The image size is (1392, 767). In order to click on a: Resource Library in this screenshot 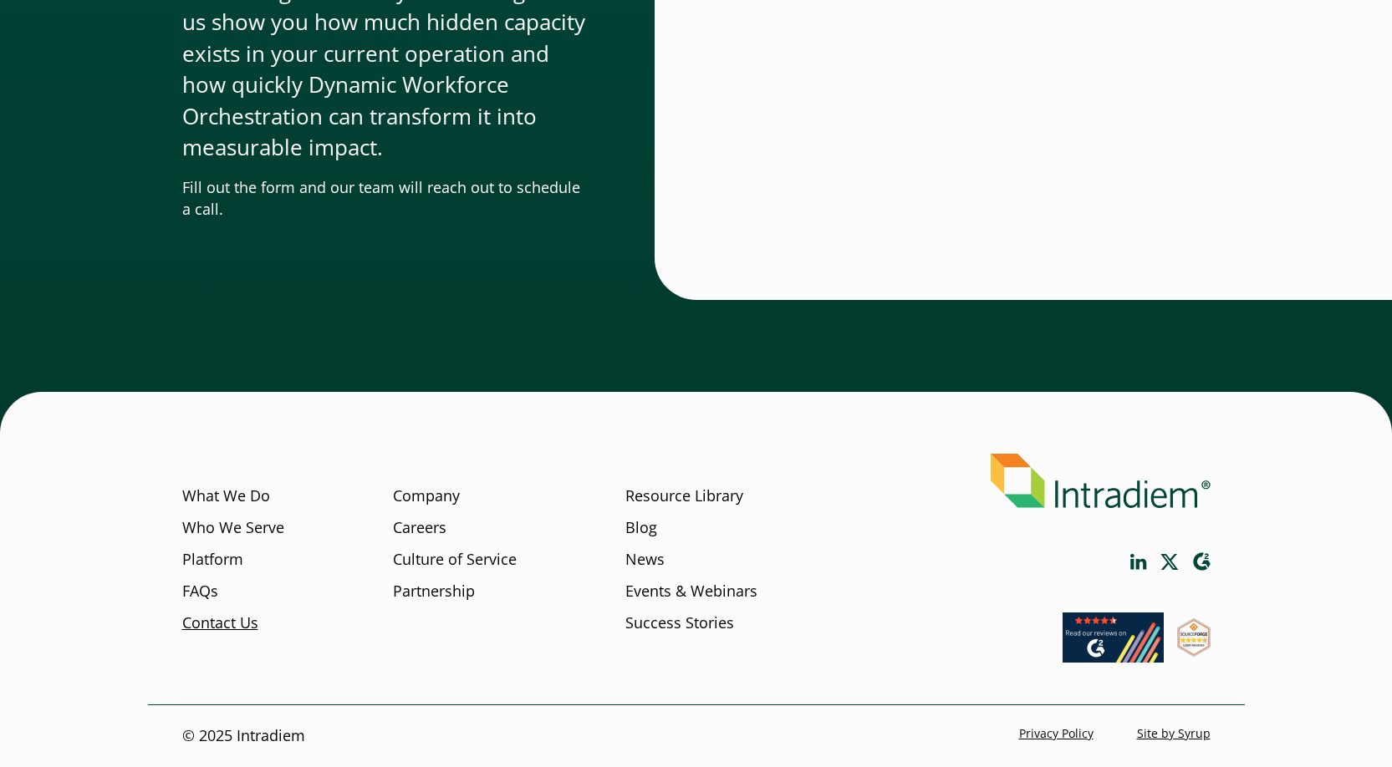, I will do `click(684, 497)`.